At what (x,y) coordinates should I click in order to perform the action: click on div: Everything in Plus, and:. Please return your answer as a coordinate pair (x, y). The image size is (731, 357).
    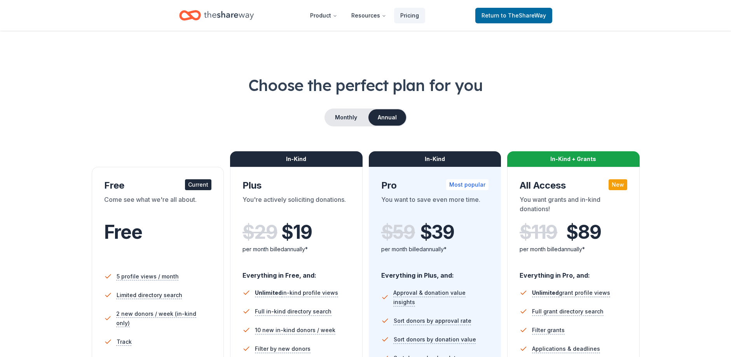
    Looking at the image, I should click on (435, 272).